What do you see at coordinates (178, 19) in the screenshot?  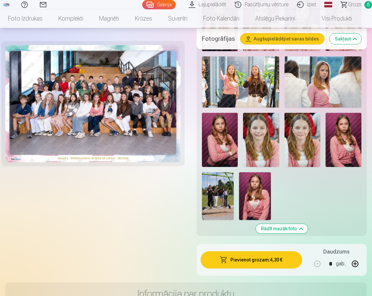 I see `a: Suvenīri` at bounding box center [178, 19].